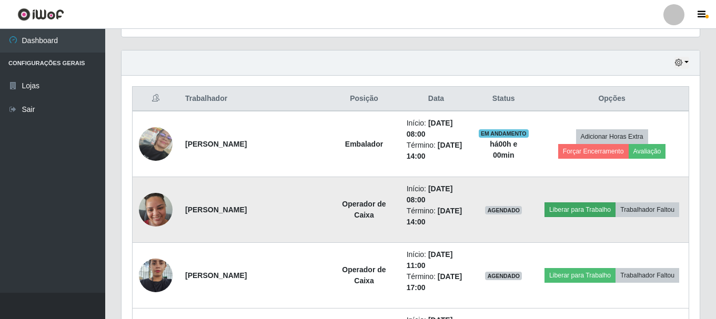 The height and width of the screenshot is (319, 716). I want to click on button: Forçar Encerramento, so click(593, 151).